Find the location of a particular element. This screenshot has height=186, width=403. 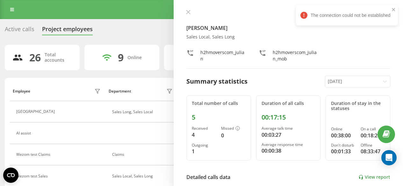

div: 4 is located at coordinates (204, 135).